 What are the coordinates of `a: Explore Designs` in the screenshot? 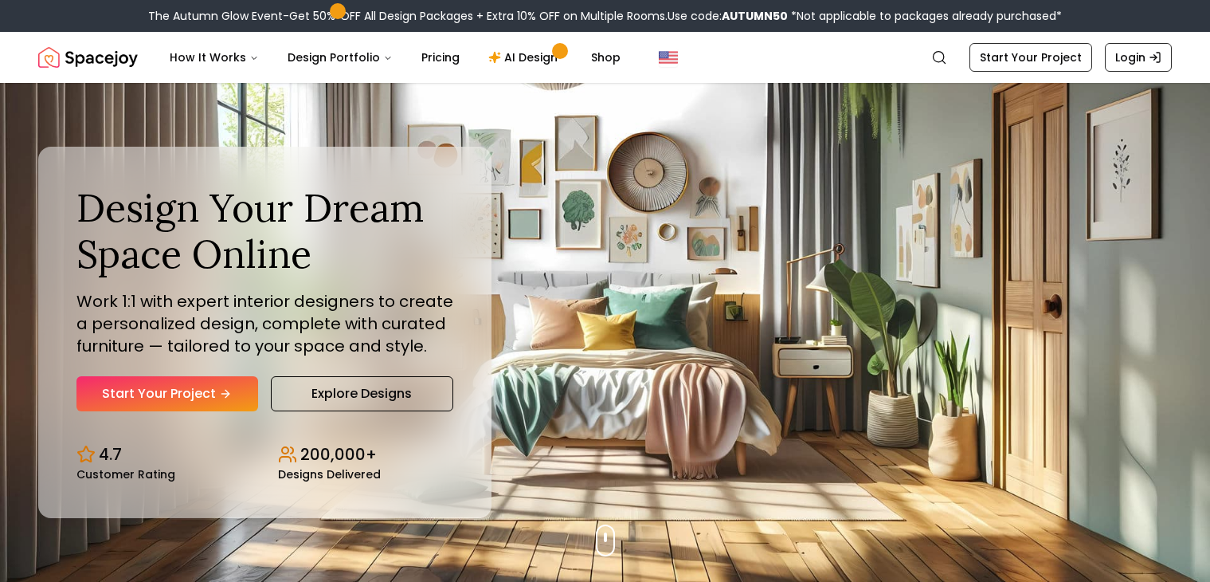 It's located at (363, 394).